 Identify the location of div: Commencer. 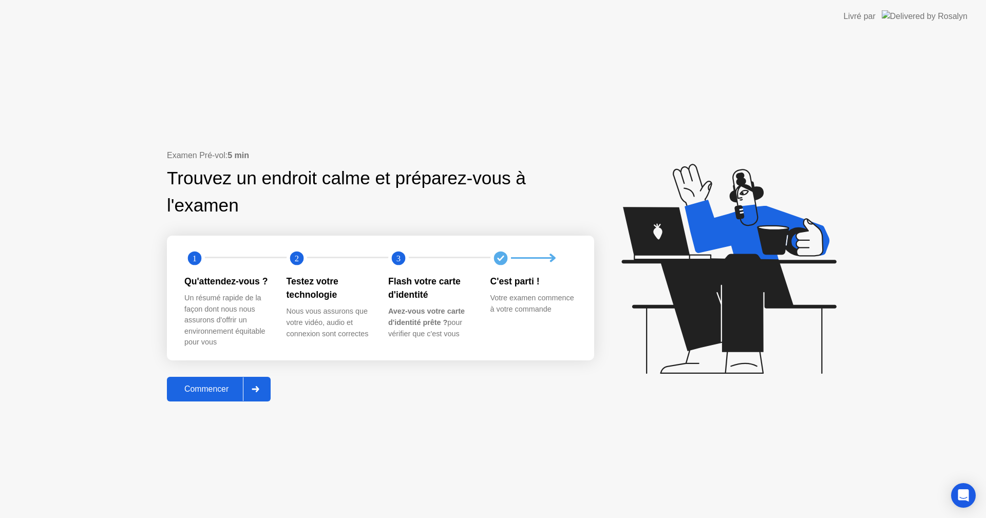
(206, 389).